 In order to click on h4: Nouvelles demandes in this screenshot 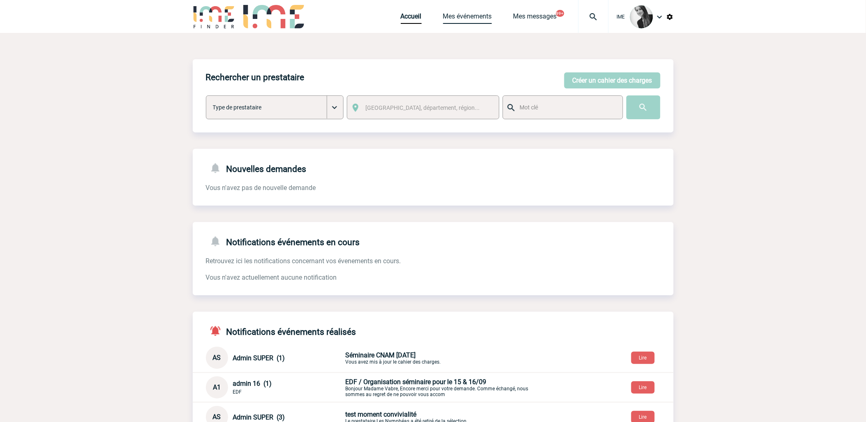, I will do `click(256, 168)`.